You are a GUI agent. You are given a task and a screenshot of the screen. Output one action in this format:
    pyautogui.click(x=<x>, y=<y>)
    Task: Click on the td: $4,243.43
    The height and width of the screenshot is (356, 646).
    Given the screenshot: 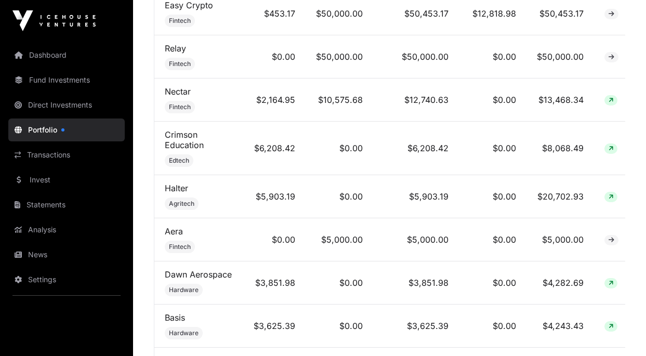 What is the action you would take?
    pyautogui.click(x=561, y=326)
    